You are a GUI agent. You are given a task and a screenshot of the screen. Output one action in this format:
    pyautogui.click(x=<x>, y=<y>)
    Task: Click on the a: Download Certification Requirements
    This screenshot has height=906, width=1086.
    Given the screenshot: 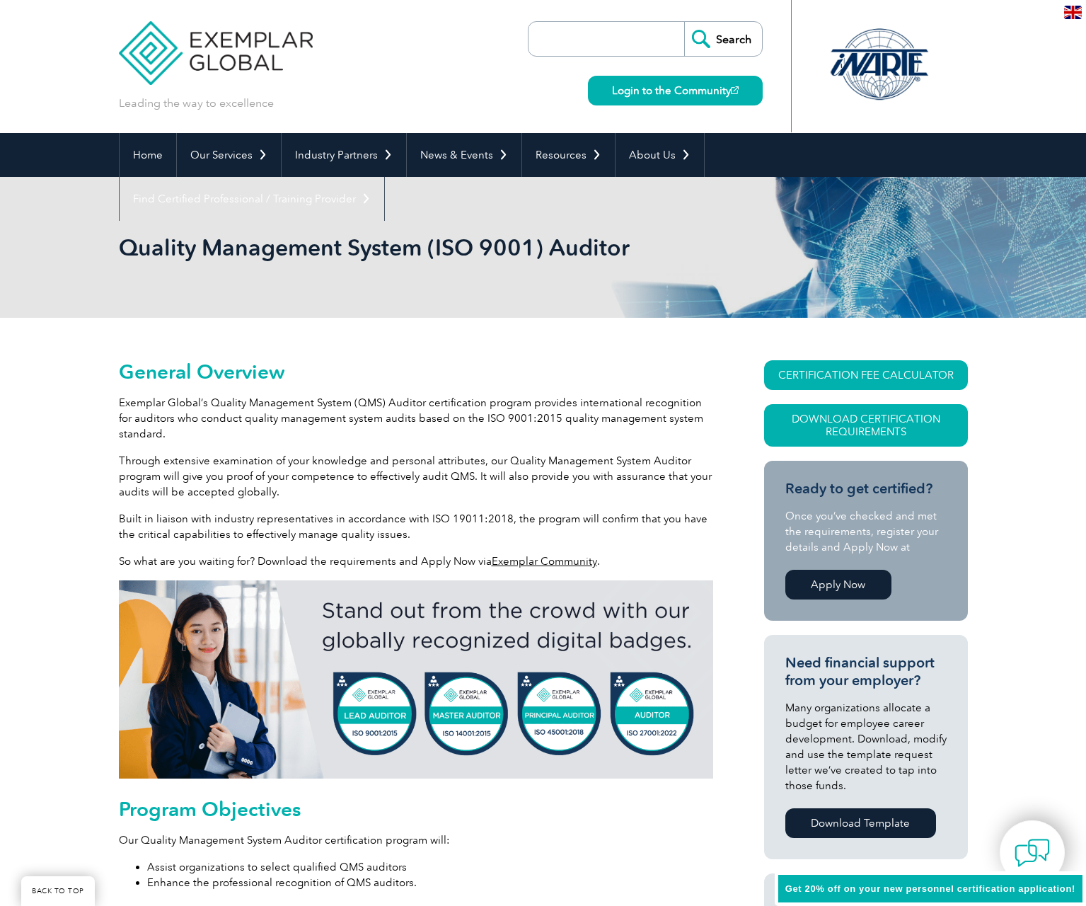 What is the action you would take?
    pyautogui.click(x=866, y=425)
    